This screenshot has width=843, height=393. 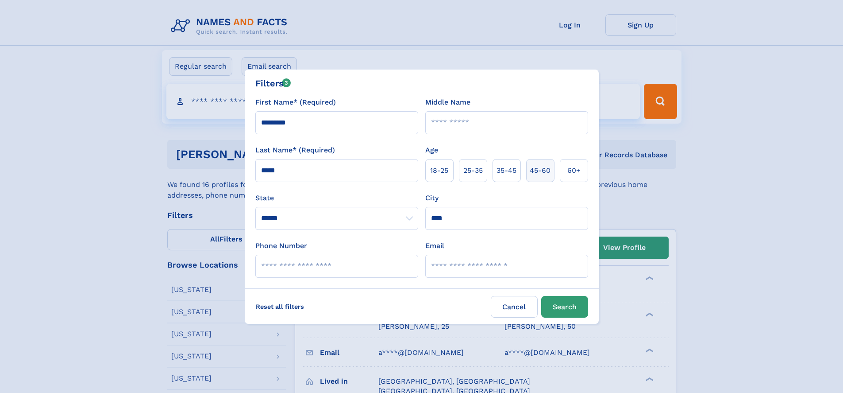 What do you see at coordinates (439, 170) in the screenshot?
I see `span: 18‑25` at bounding box center [439, 170].